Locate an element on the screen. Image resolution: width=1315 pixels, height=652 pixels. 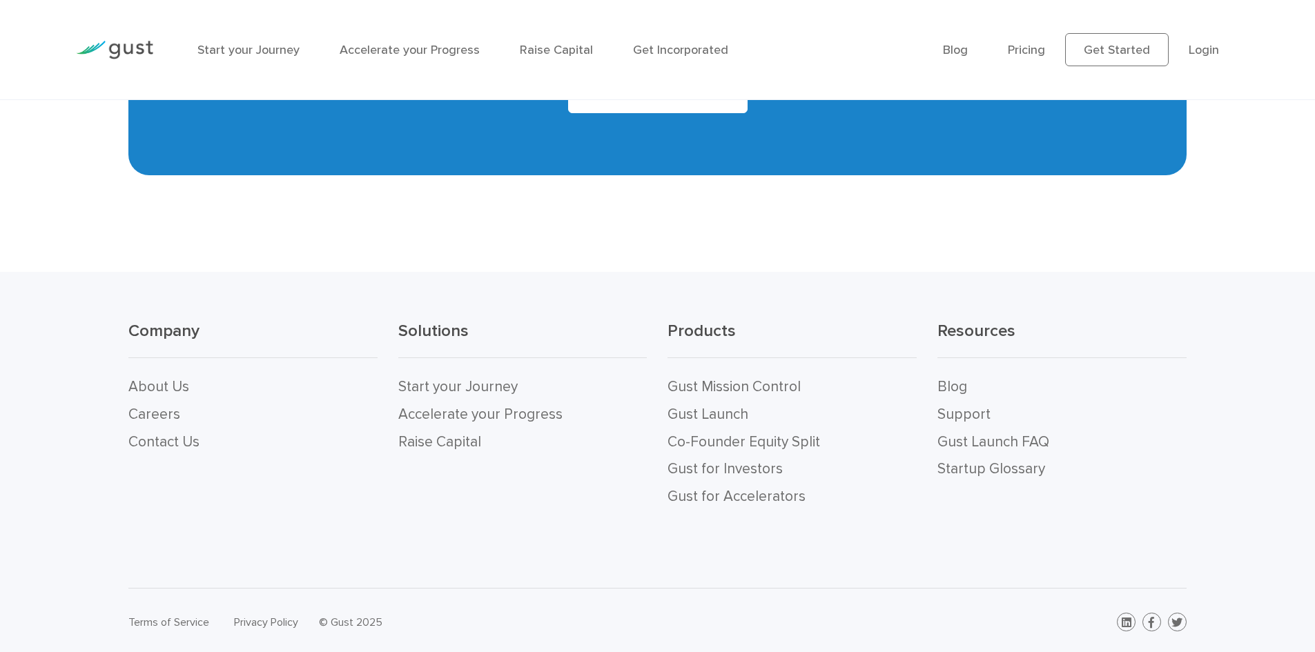
a: Privacy Policy is located at coordinates (266, 622).